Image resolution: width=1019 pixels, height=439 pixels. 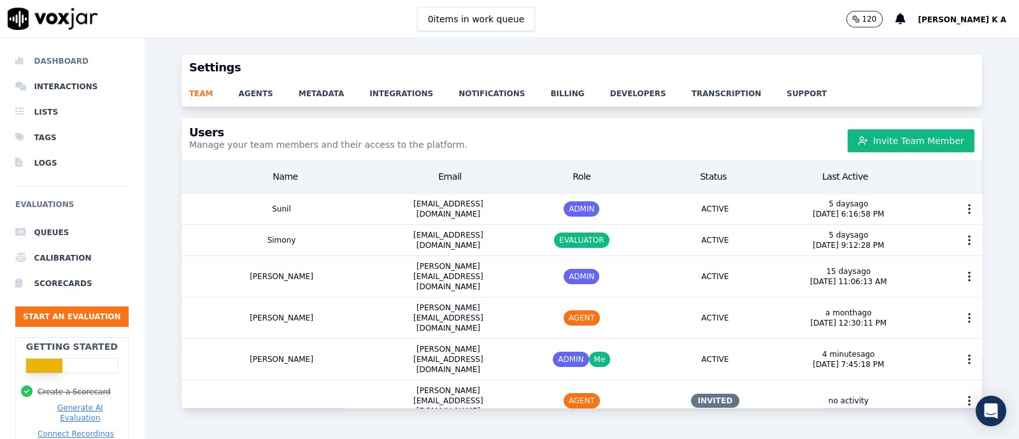 What do you see at coordinates (72, 138) in the screenshot?
I see `a: Tags` at bounding box center [72, 138].